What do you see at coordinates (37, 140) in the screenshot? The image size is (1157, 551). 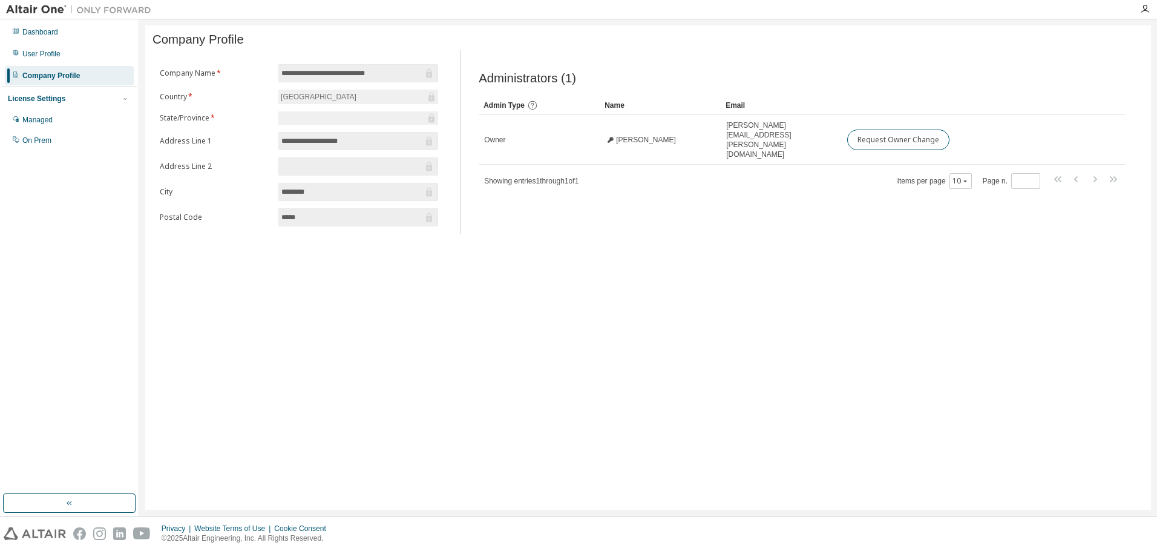 I see `div: On Prem` at bounding box center [37, 140].